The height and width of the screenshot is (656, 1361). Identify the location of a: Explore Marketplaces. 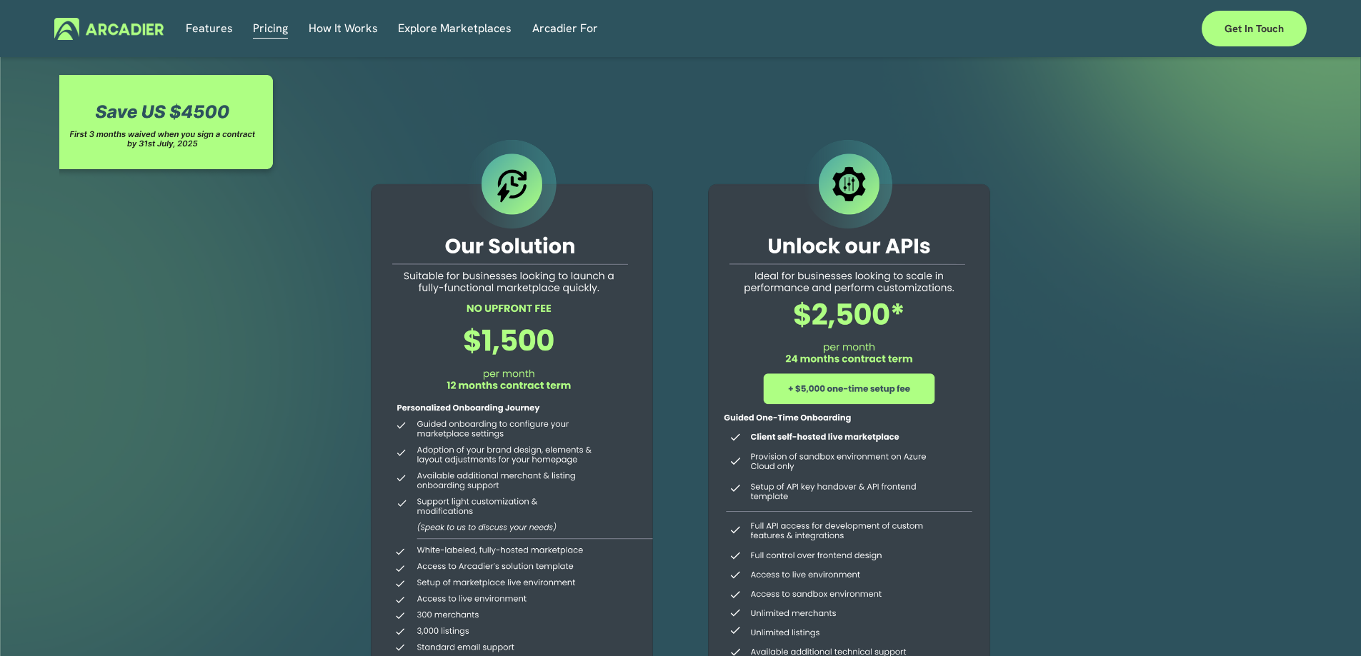
(454, 29).